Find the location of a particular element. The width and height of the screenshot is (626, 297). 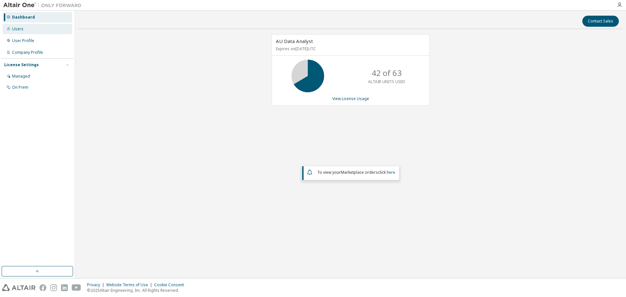

div: Users is located at coordinates (18, 29).